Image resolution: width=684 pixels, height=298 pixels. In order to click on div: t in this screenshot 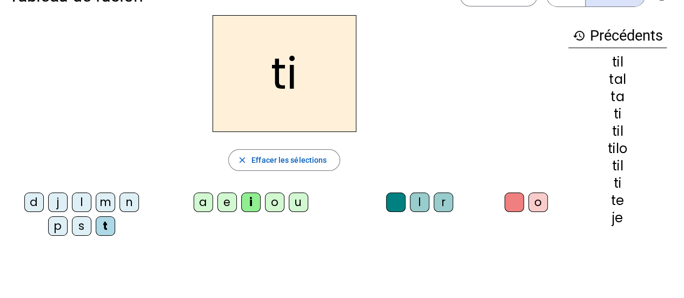, I will do `click(106, 226)`.